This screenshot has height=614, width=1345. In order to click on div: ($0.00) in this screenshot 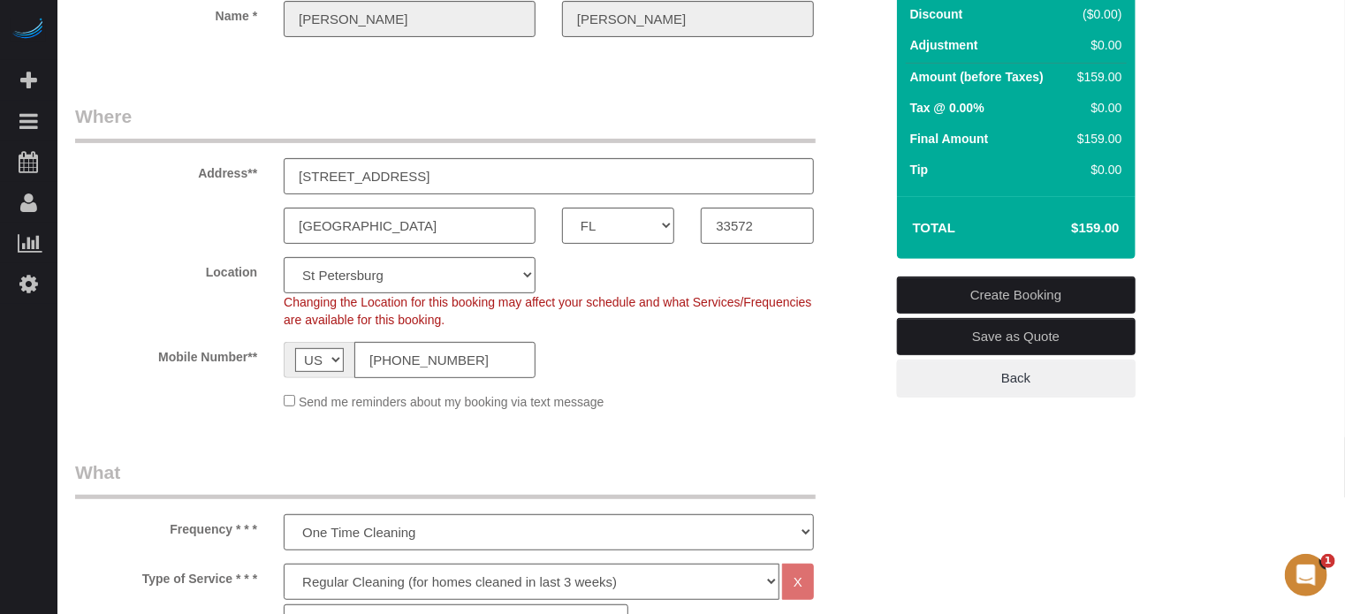, I will do `click(1096, 14)`.